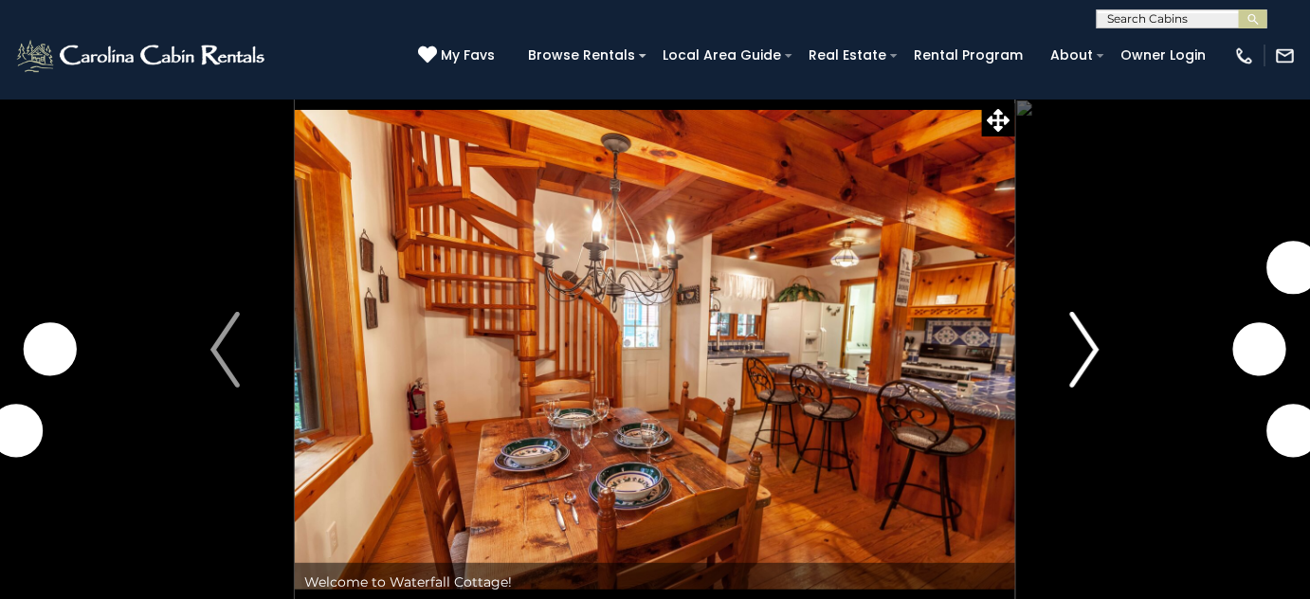  I want to click on a: Rental Program, so click(968, 55).